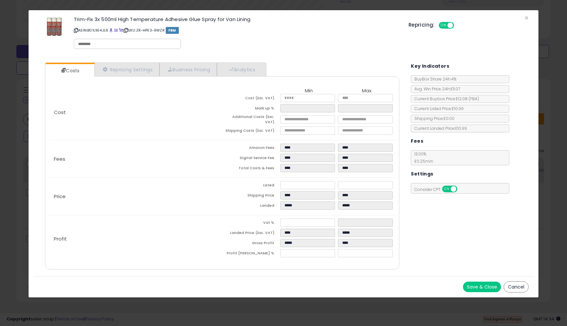  Describe the element at coordinates (116, 30) in the screenshot. I see `a: All offer listings` at that location.